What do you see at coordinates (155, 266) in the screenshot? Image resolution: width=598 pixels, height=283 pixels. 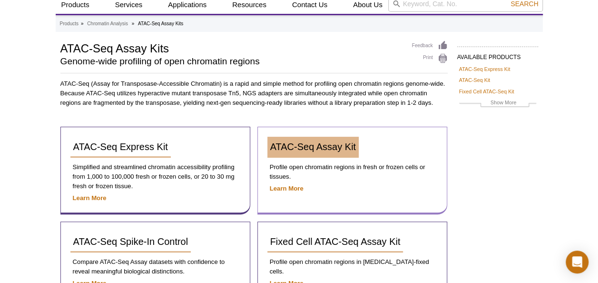 I see `p: Compare ATAC-Seq Assay datasets with confidence to reveal meaningful biological distinctions.` at bounding box center [155, 266].